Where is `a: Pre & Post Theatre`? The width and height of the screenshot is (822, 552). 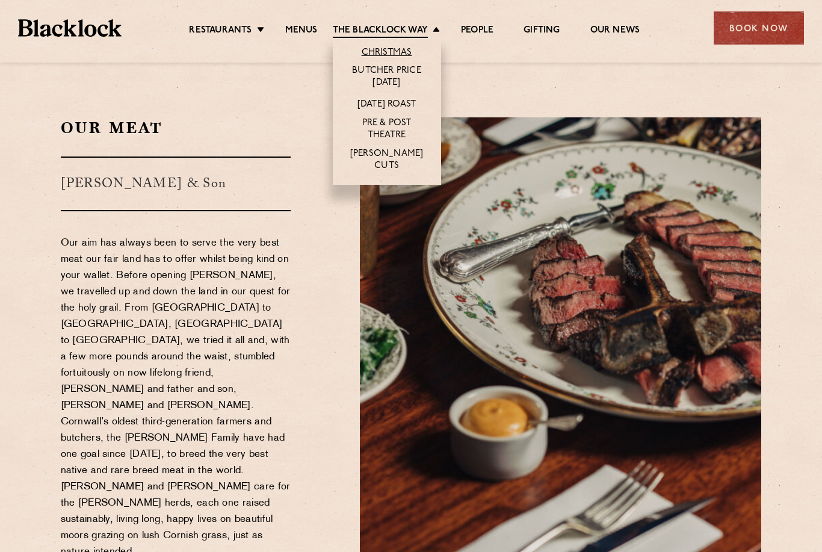 a: Pre & Post Theatre is located at coordinates (387, 129).